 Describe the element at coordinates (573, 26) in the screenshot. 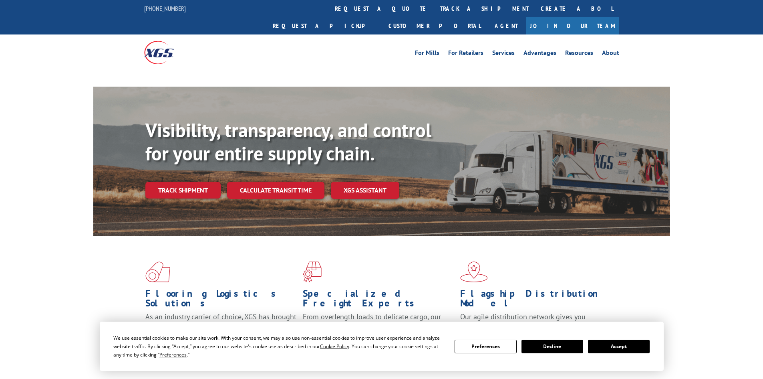

I see `a: Join Our Team` at that location.